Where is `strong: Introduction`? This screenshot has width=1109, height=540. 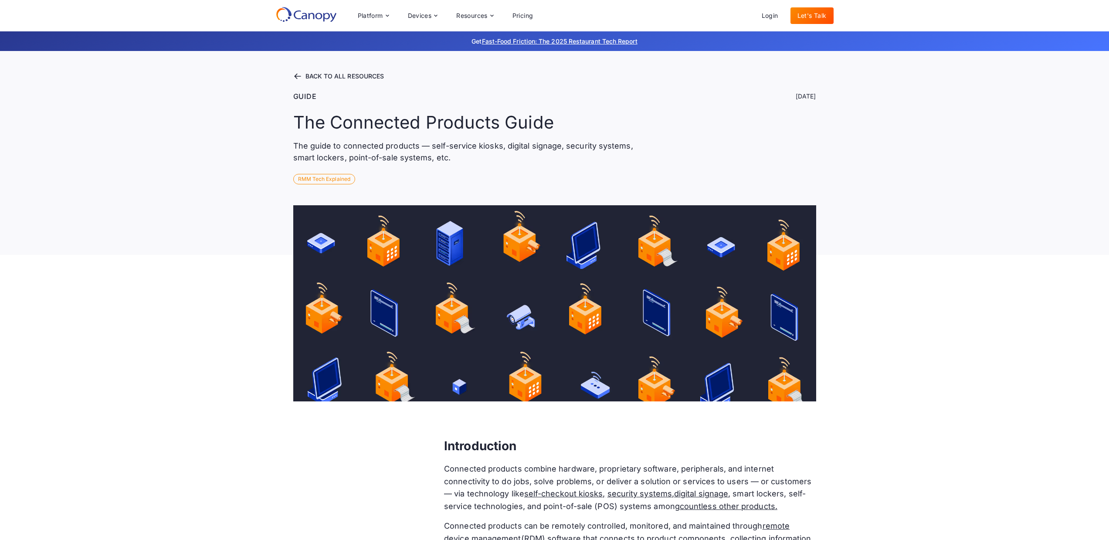 strong: Introduction is located at coordinates (480, 446).